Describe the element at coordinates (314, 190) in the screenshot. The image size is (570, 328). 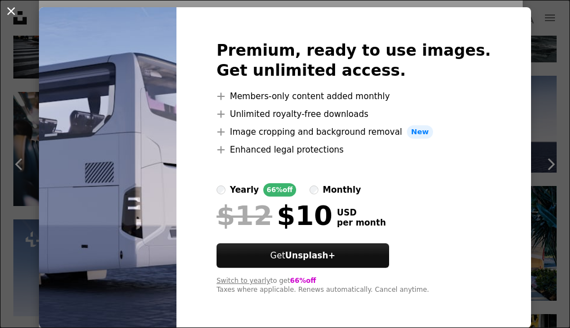
I see `input: monthly` at that location.